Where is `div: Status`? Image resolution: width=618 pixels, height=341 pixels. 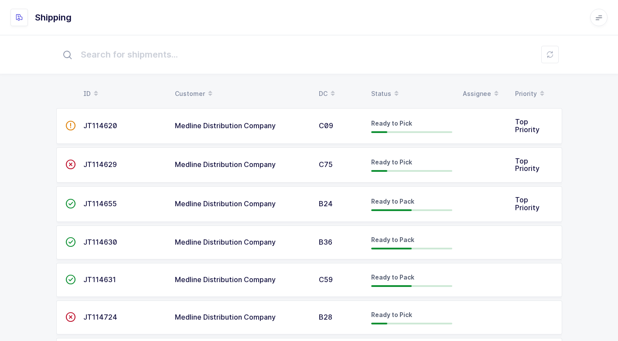 div: Status is located at coordinates (411, 94).